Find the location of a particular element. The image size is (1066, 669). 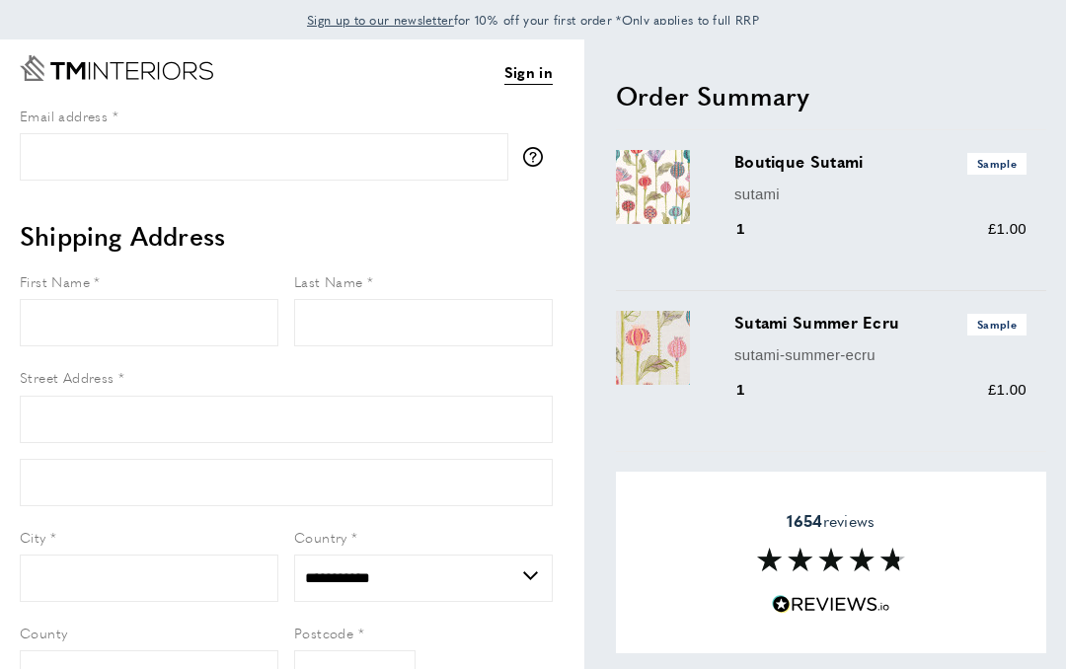

span: Country is located at coordinates (321, 537).